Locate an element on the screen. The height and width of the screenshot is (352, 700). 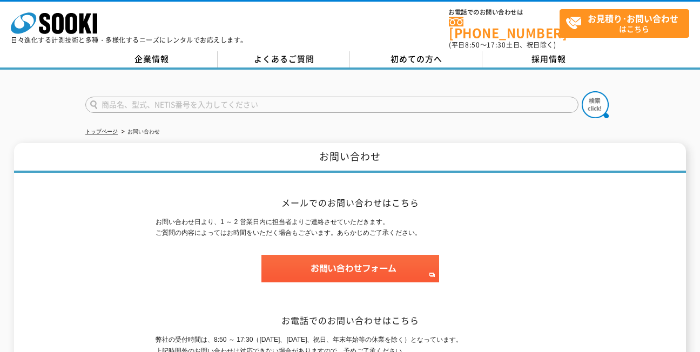
h2: お電話でのお問い合わせはこちら is located at coordinates (350, 320).